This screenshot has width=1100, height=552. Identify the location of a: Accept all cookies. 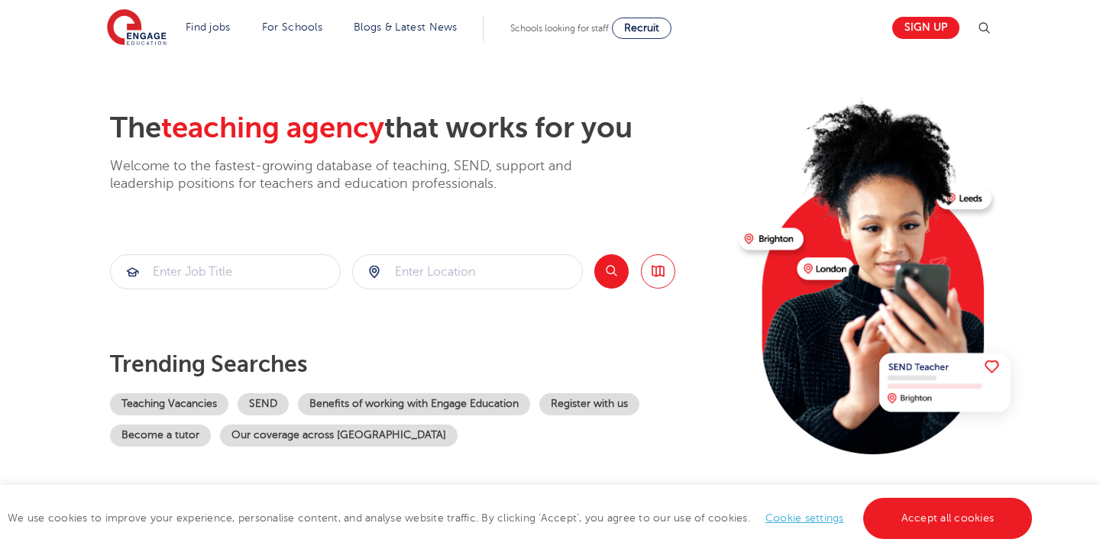
(948, 519).